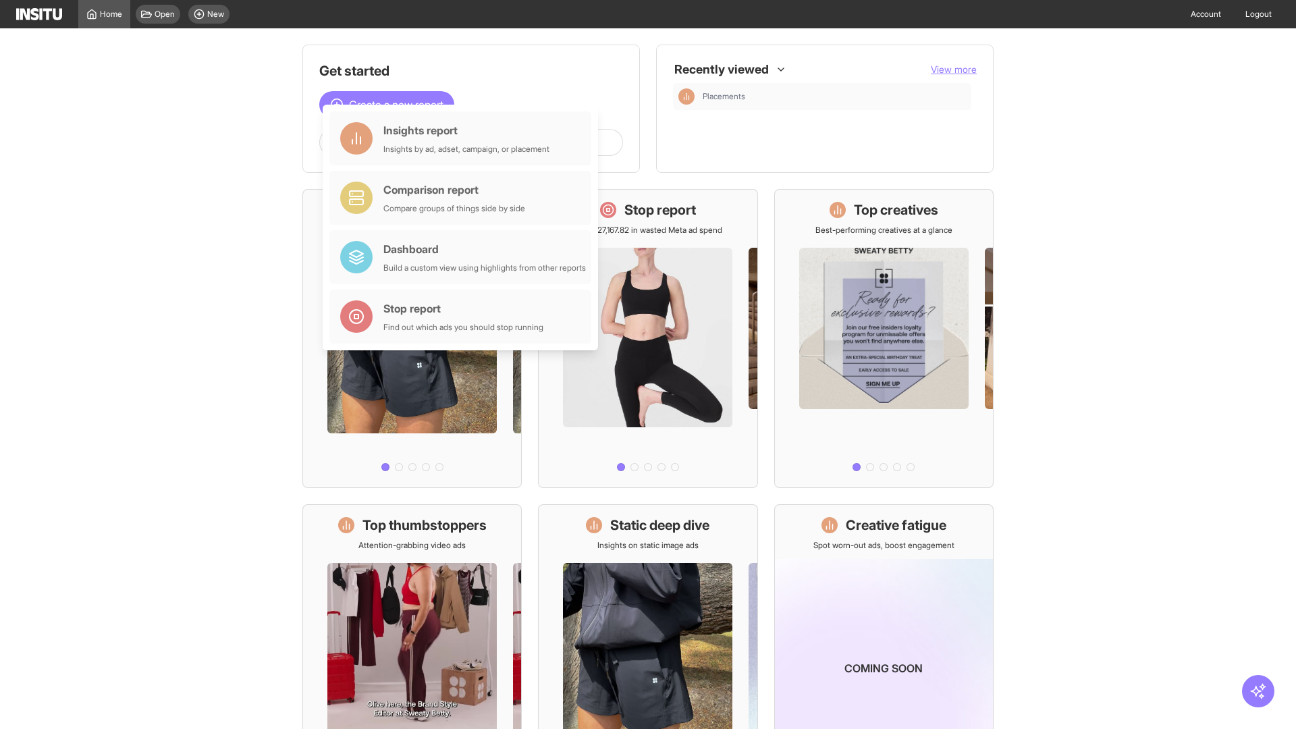 The image size is (1296, 729). Describe the element at coordinates (954, 70) in the screenshot. I see `button: View more` at that location.